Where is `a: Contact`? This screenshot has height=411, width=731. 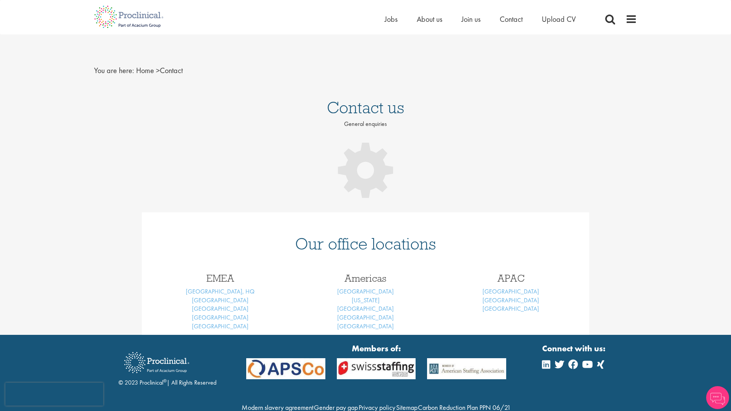 a: Contact is located at coordinates (511, 19).